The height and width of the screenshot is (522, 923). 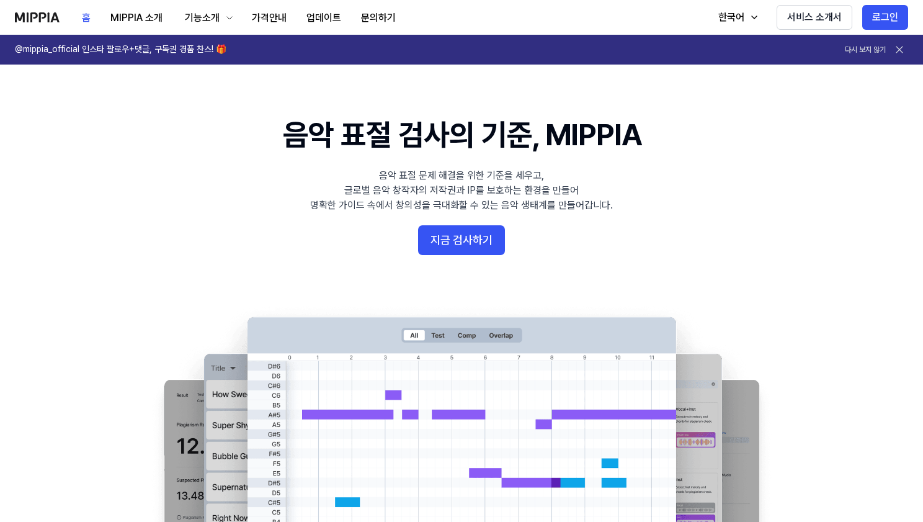 I want to click on a: MIPPIA 소개, so click(x=136, y=18).